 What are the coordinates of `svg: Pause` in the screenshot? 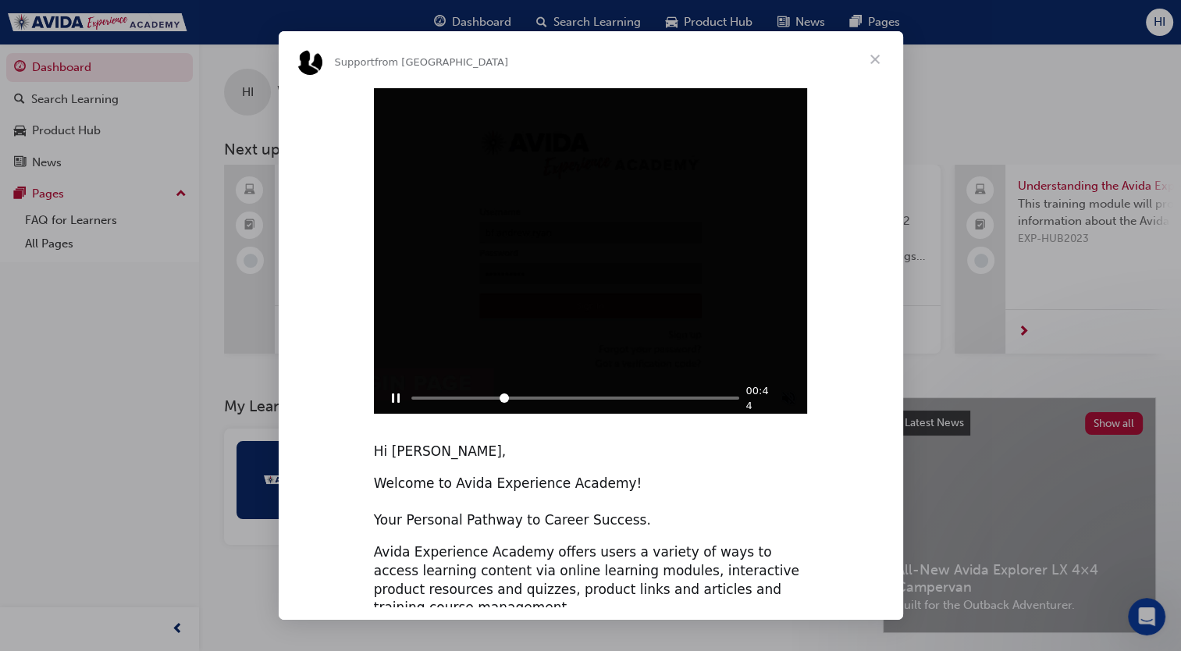 It's located at (396, 398).